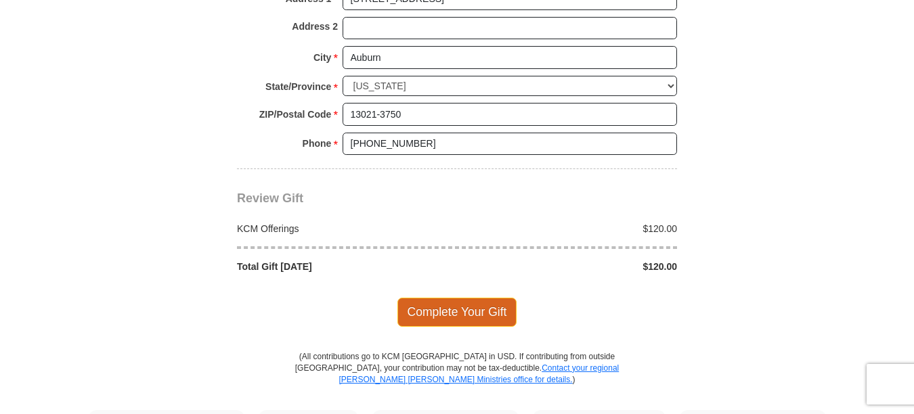 The image size is (914, 414). I want to click on span: Complete Your Gift, so click(457, 312).